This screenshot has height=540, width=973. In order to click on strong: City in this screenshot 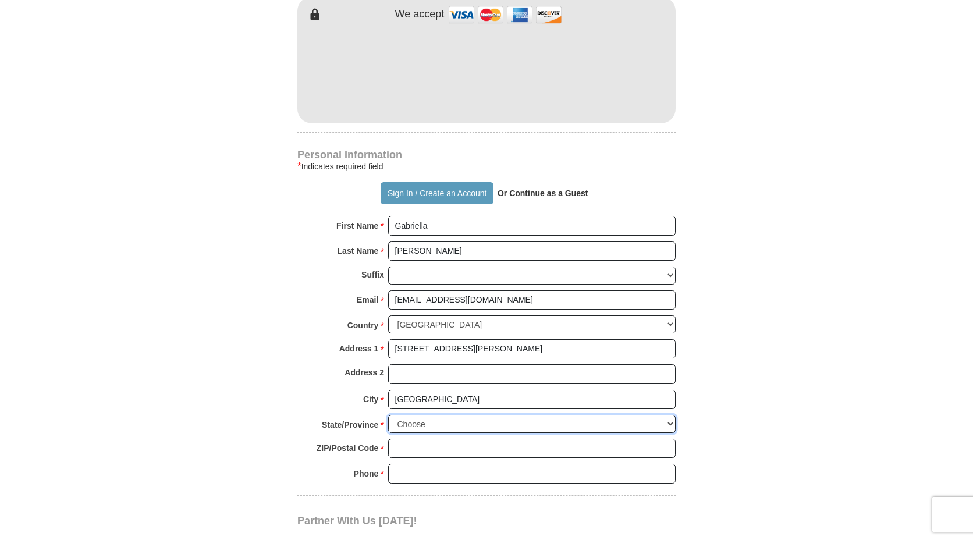, I will do `click(371, 399)`.